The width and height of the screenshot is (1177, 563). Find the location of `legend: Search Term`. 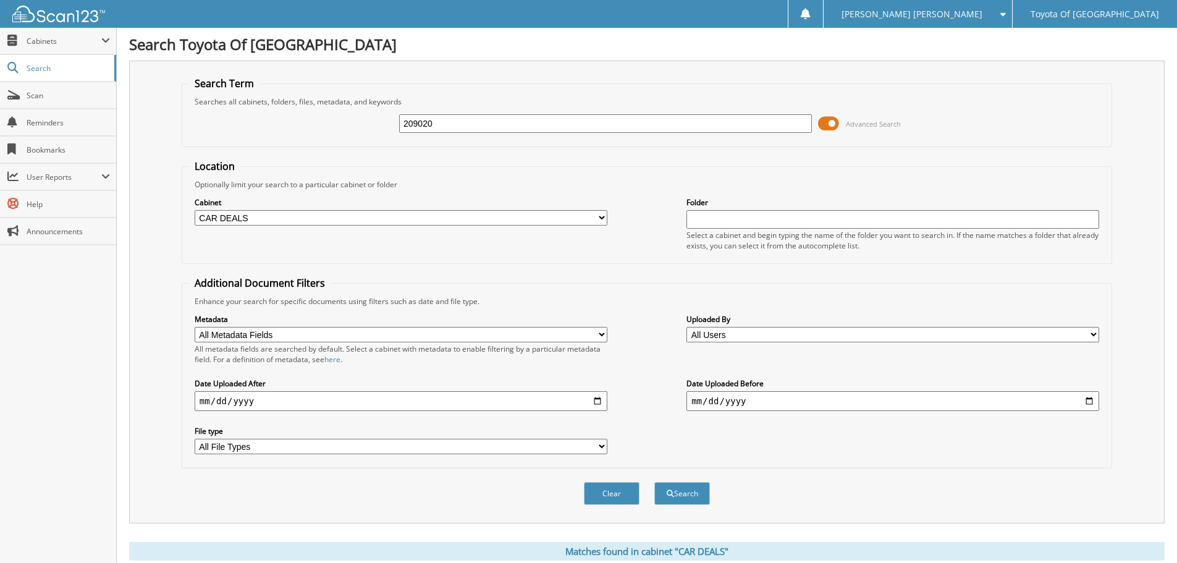

legend: Search Term is located at coordinates (224, 83).